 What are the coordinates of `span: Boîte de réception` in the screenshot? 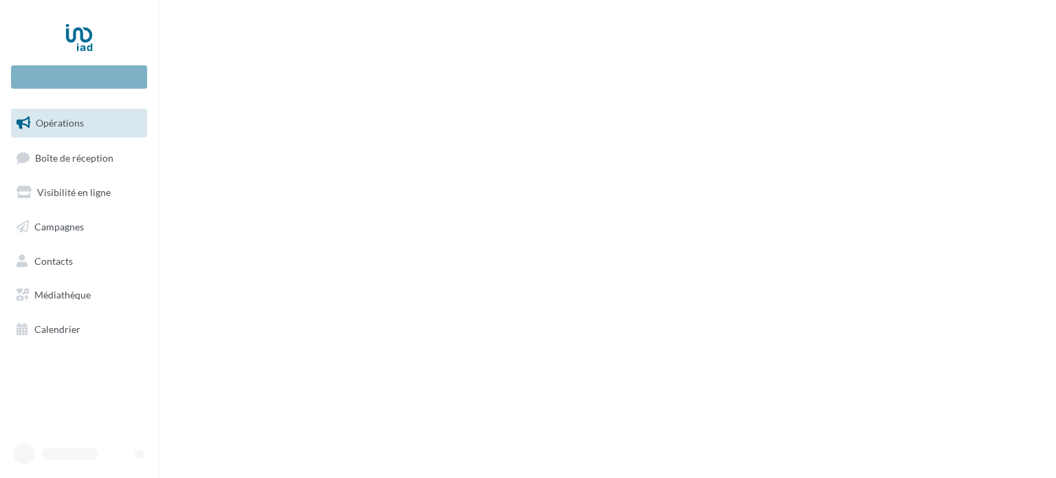 It's located at (74, 157).